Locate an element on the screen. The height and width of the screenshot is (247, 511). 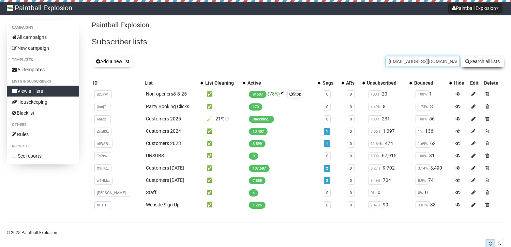
th: ARs: No sort applied, activate to apply an ascending sort is located at coordinates (355, 83).